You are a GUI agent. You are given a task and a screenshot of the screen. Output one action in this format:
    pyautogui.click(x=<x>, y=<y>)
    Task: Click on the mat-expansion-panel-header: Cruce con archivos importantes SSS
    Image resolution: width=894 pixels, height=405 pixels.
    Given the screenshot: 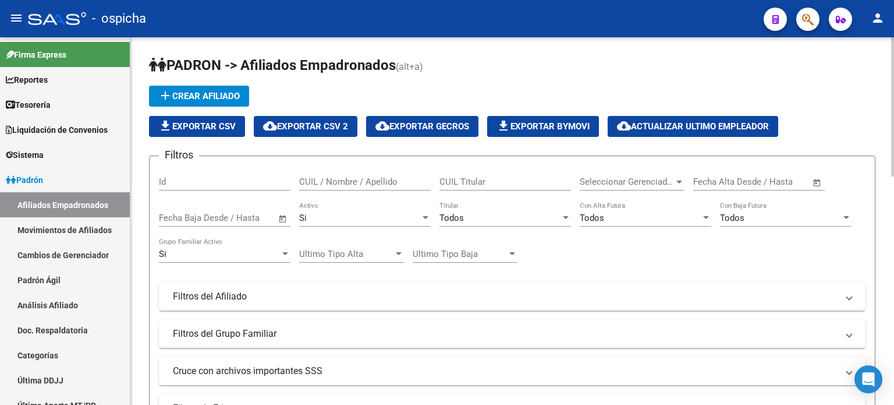 What is the action you would take?
    pyautogui.click(x=512, y=371)
    